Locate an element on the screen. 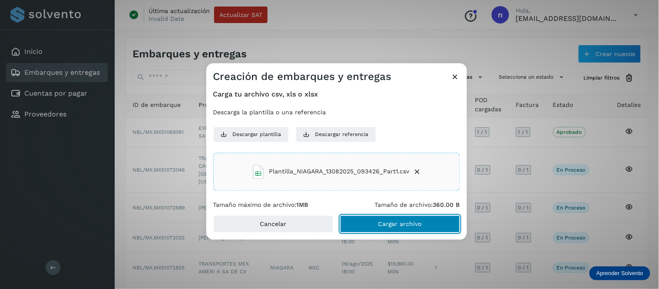 This screenshot has height=289, width=659. button: Cancelar is located at coordinates (273, 224).